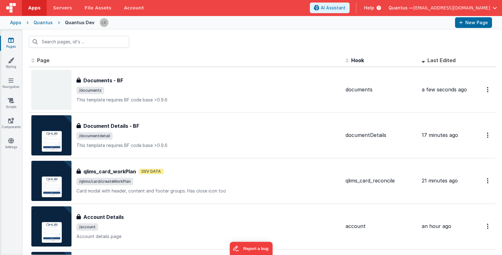 The height and width of the screenshot is (255, 502). I want to click on div: documents, so click(381, 89).